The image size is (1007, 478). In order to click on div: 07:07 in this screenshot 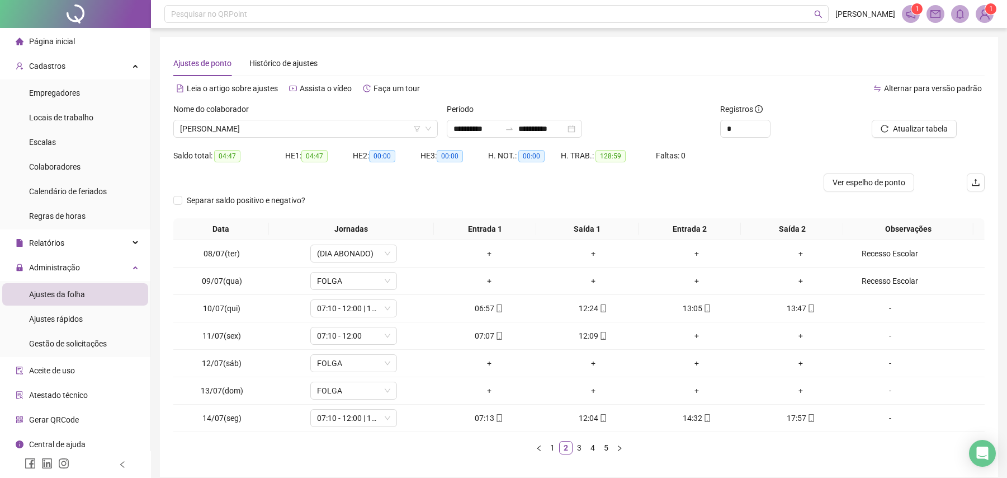, I will do `click(489, 336)`.